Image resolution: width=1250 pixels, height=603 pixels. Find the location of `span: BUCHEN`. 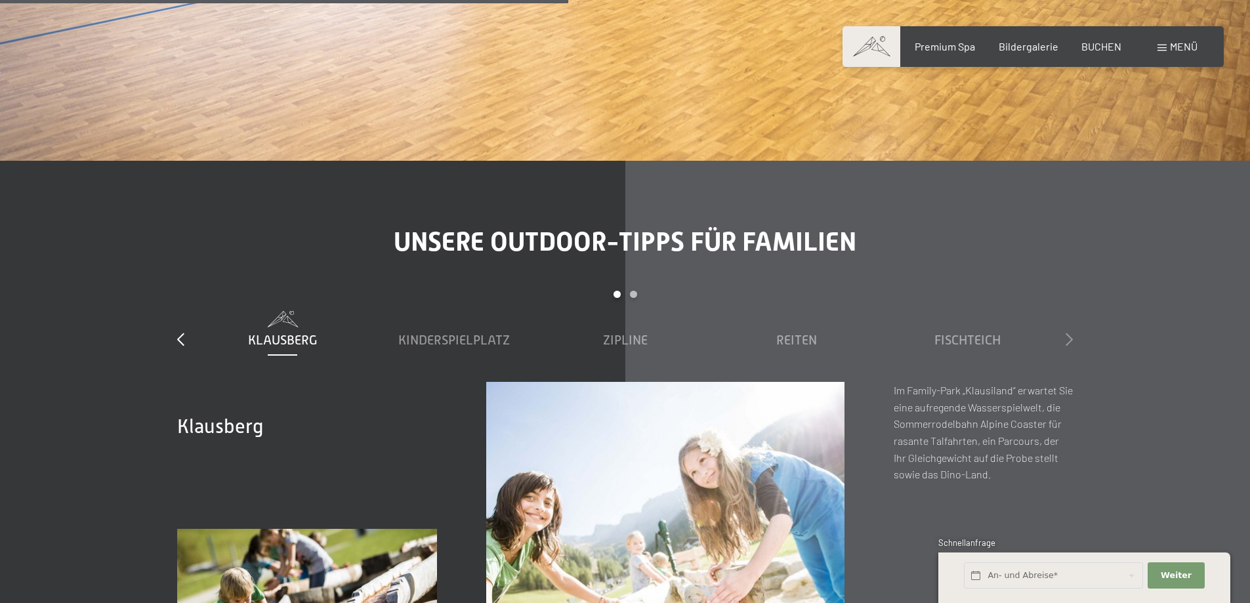

span: BUCHEN is located at coordinates (1101, 46).